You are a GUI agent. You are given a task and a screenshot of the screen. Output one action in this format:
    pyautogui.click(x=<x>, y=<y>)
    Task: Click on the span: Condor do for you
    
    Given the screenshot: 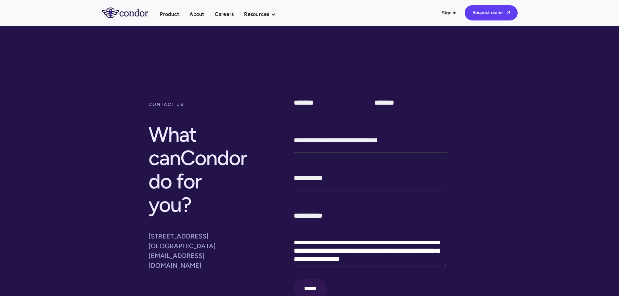 What is the action you would take?
    pyautogui.click(x=198, y=181)
    